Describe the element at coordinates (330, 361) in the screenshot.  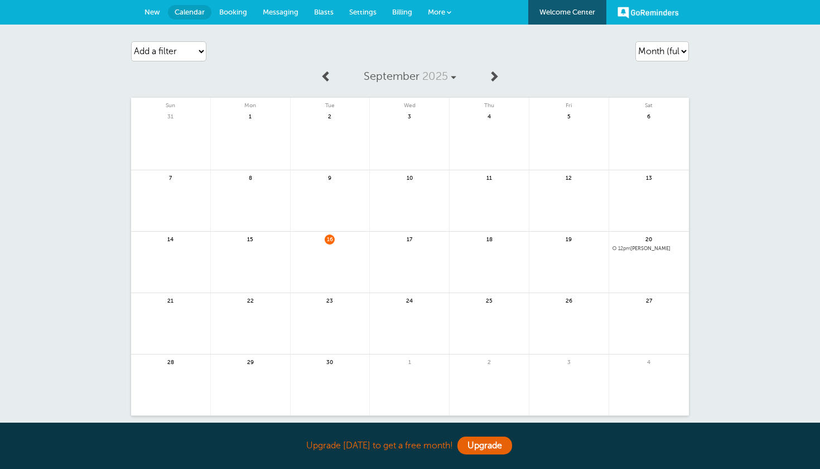
I see `span: 30` at that location.